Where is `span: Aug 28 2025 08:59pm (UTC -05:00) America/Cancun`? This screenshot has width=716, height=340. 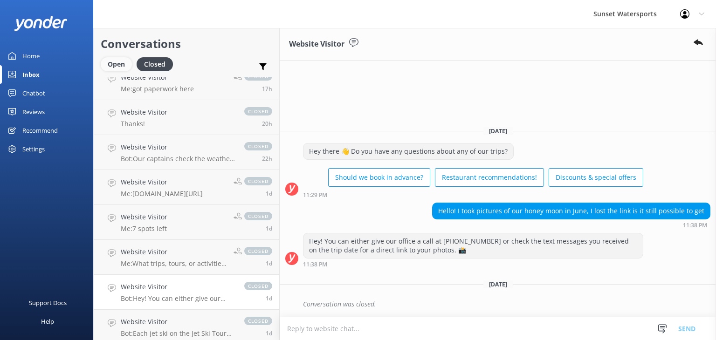
span: Aug 28 2025 08:59pm (UTC -05:00) America/Cancun is located at coordinates (269, 333).